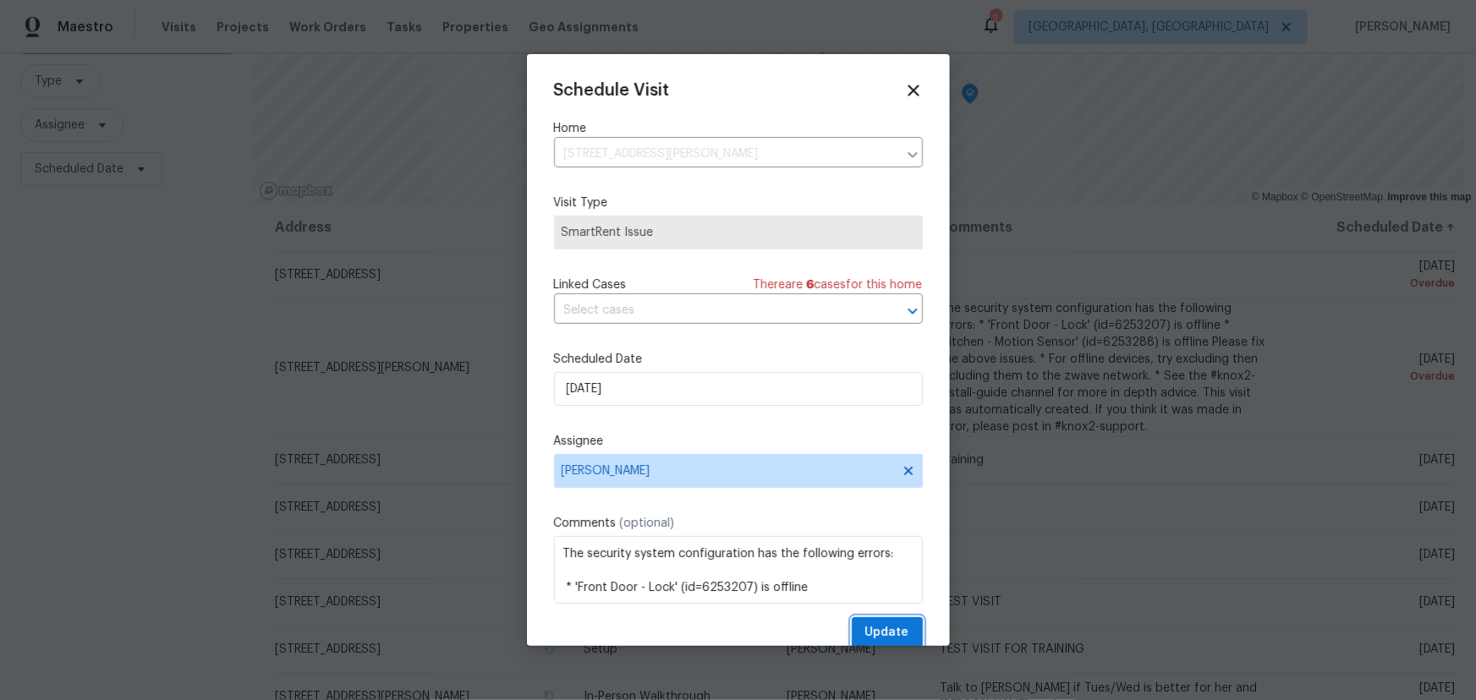  What do you see at coordinates (611, 90) in the screenshot?
I see `span: Schedule Visit` at bounding box center [611, 90].